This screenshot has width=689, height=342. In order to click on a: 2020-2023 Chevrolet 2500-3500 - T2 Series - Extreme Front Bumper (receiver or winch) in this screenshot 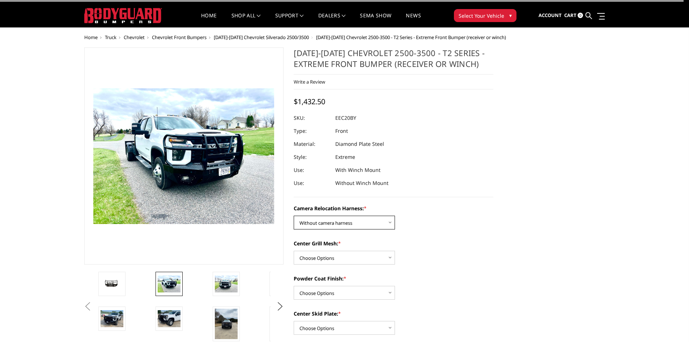, I will do `click(184, 156)`.